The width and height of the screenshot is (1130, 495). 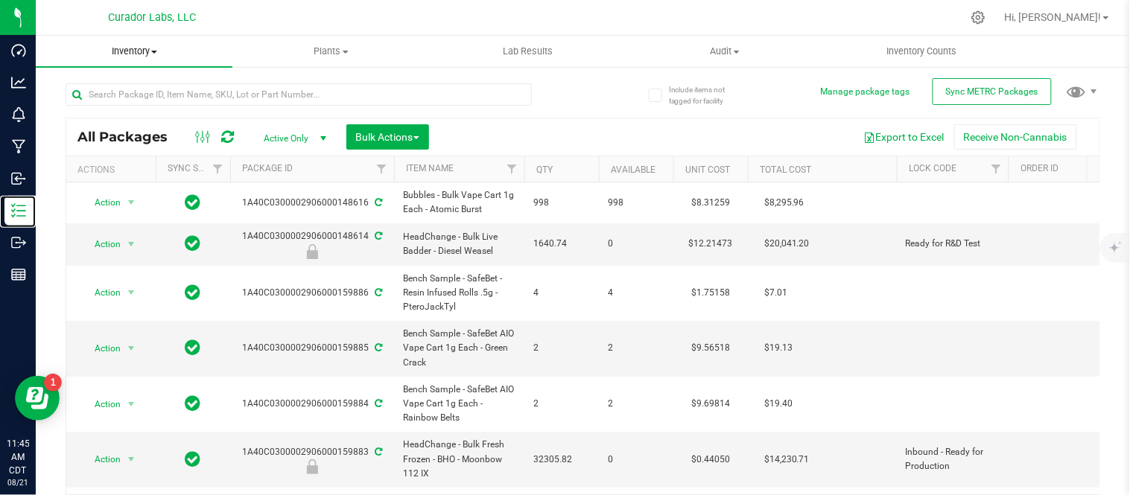 I want to click on a: Available, so click(x=633, y=170).